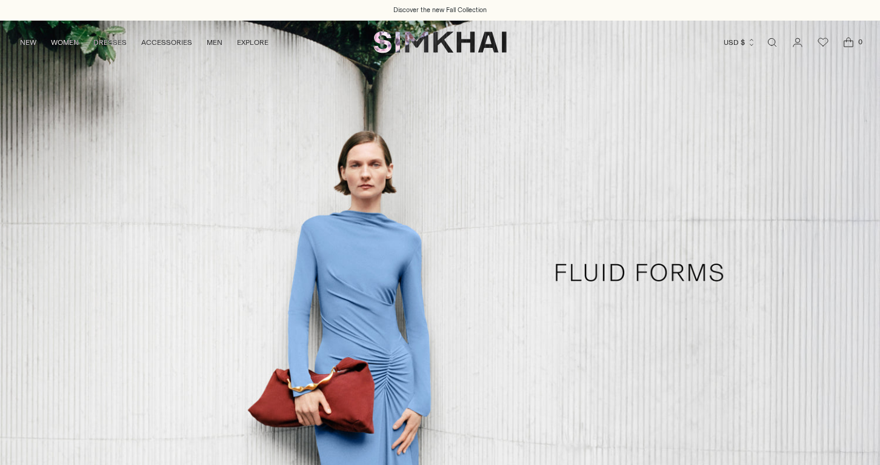  What do you see at coordinates (215, 42) in the screenshot?
I see `a: MEN` at bounding box center [215, 42].